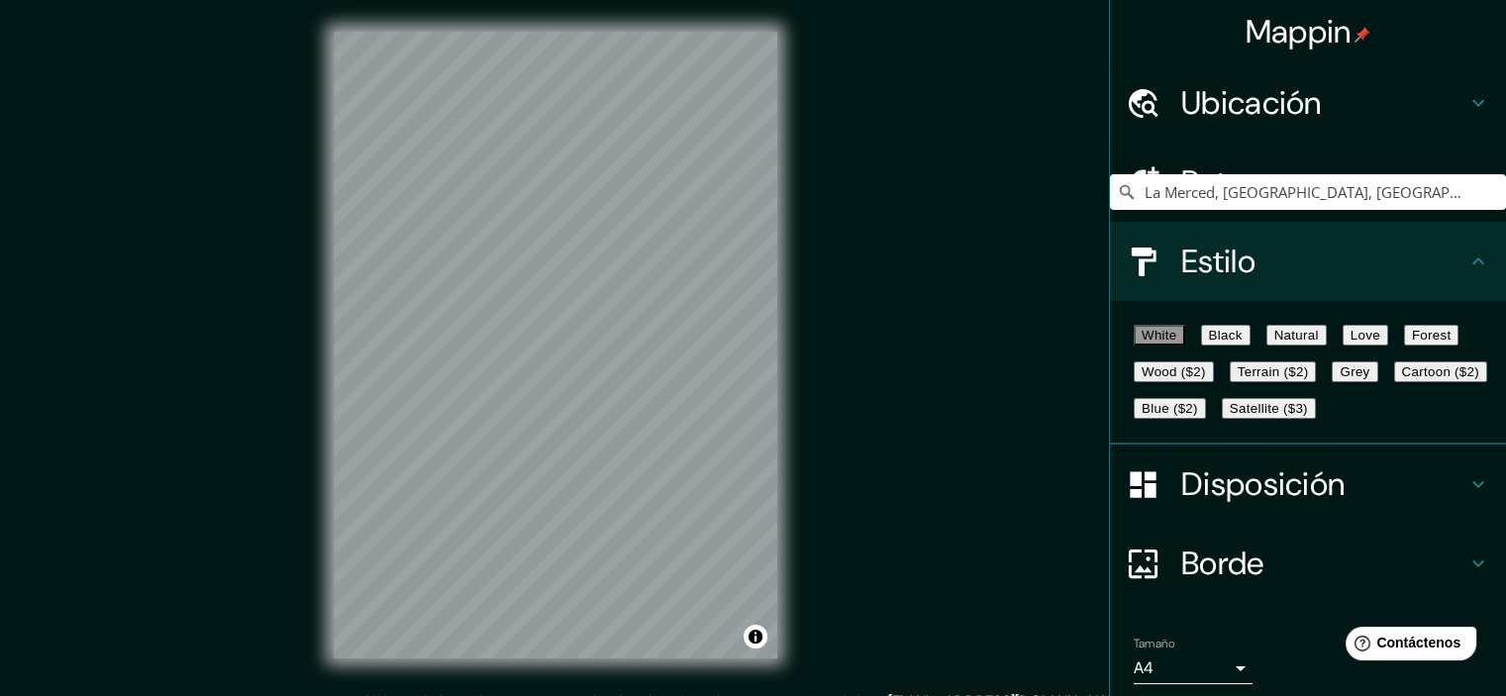 The height and width of the screenshot is (696, 1506). What do you see at coordinates (1262, 484) in the screenshot?
I see `font: Disposición` at bounding box center [1262, 484].